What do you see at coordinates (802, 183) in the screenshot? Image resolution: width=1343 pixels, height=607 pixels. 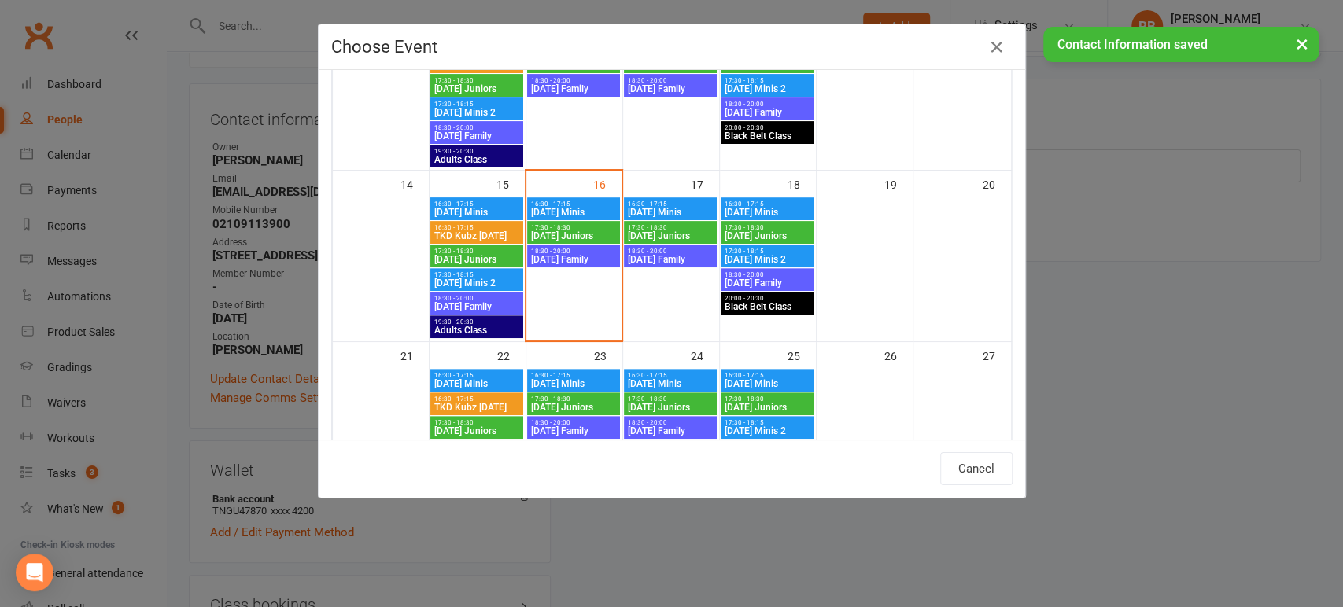 I see `div: 18` at bounding box center [802, 183].